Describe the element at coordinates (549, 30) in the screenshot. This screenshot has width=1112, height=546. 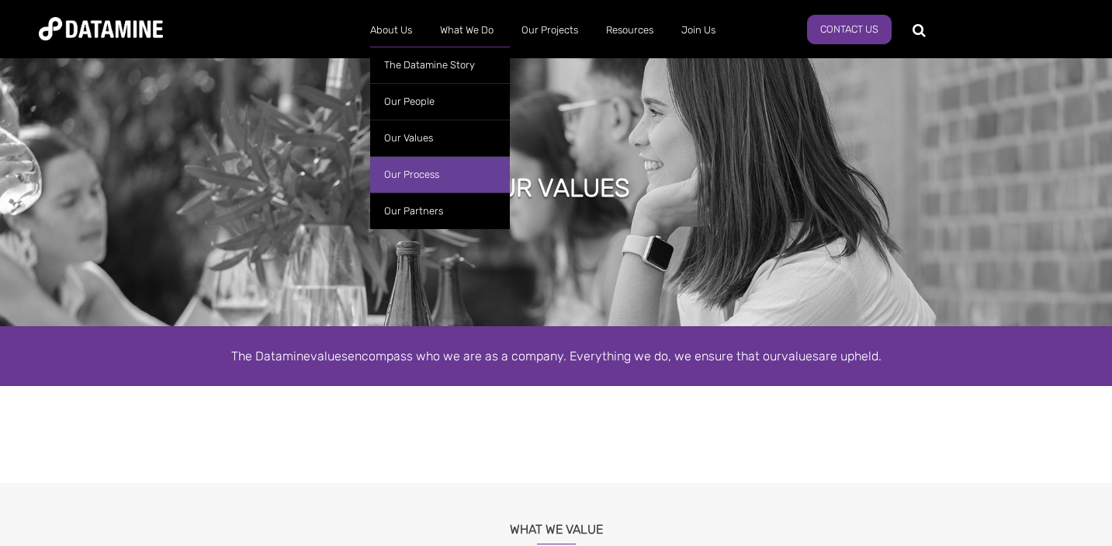
I see `a: Our Projects` at that location.